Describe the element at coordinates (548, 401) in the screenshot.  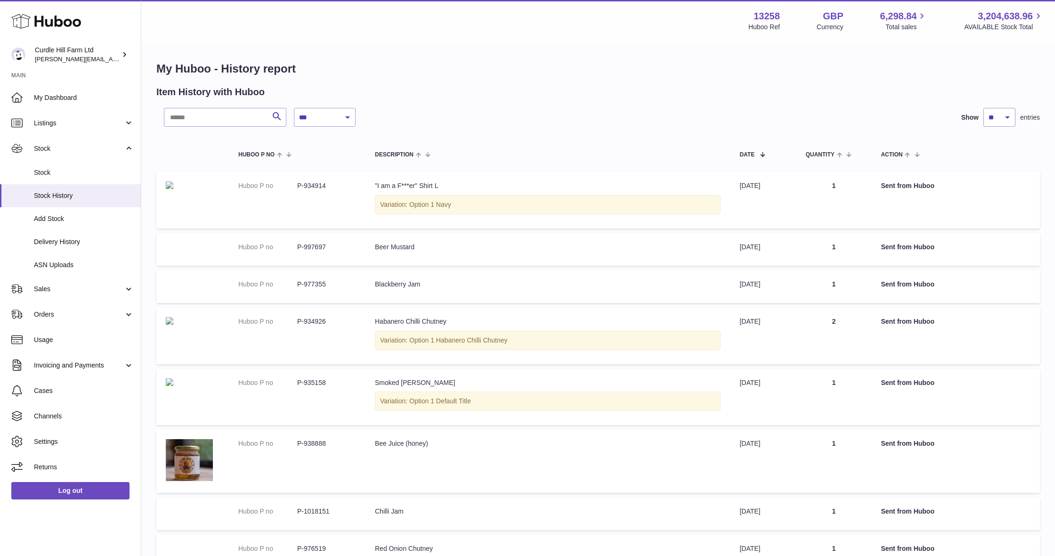
I see `div: Variation: Option 1 Default Title` at that location.